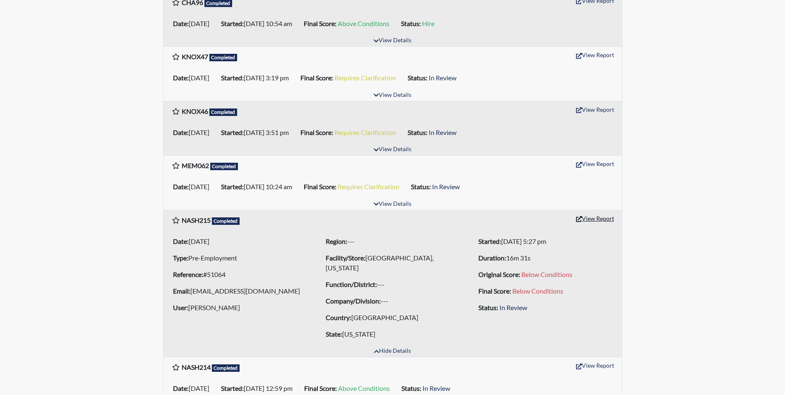 This screenshot has height=395, width=785. I want to click on b: Region:, so click(336, 241).